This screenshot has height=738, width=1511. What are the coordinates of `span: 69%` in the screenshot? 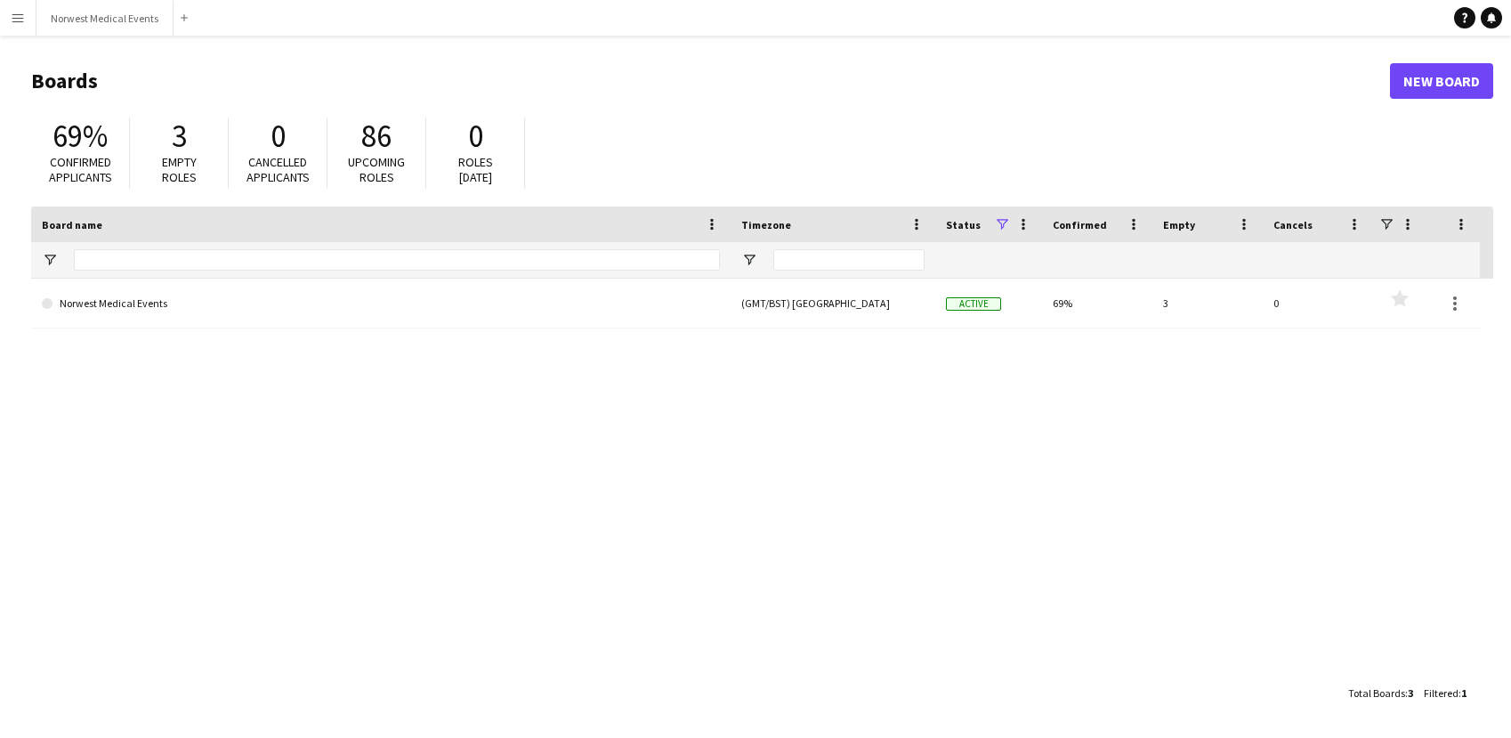 It's located at (80, 136).